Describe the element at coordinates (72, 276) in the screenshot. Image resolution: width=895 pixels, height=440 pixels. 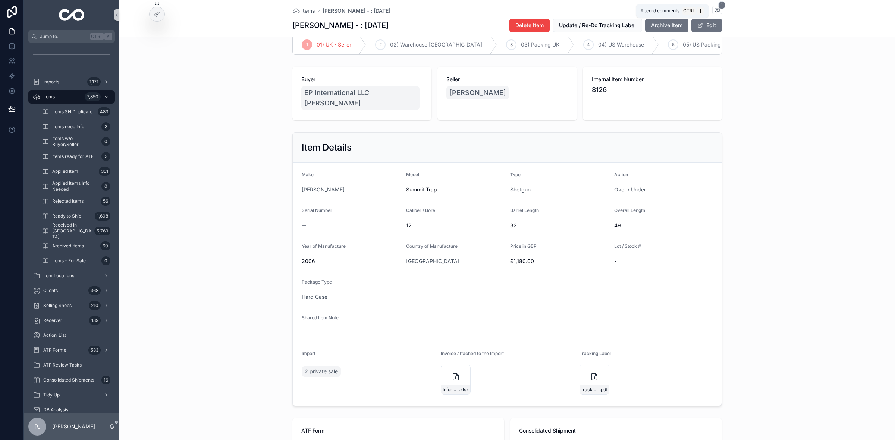
I see `a: Item Locations` at that location.